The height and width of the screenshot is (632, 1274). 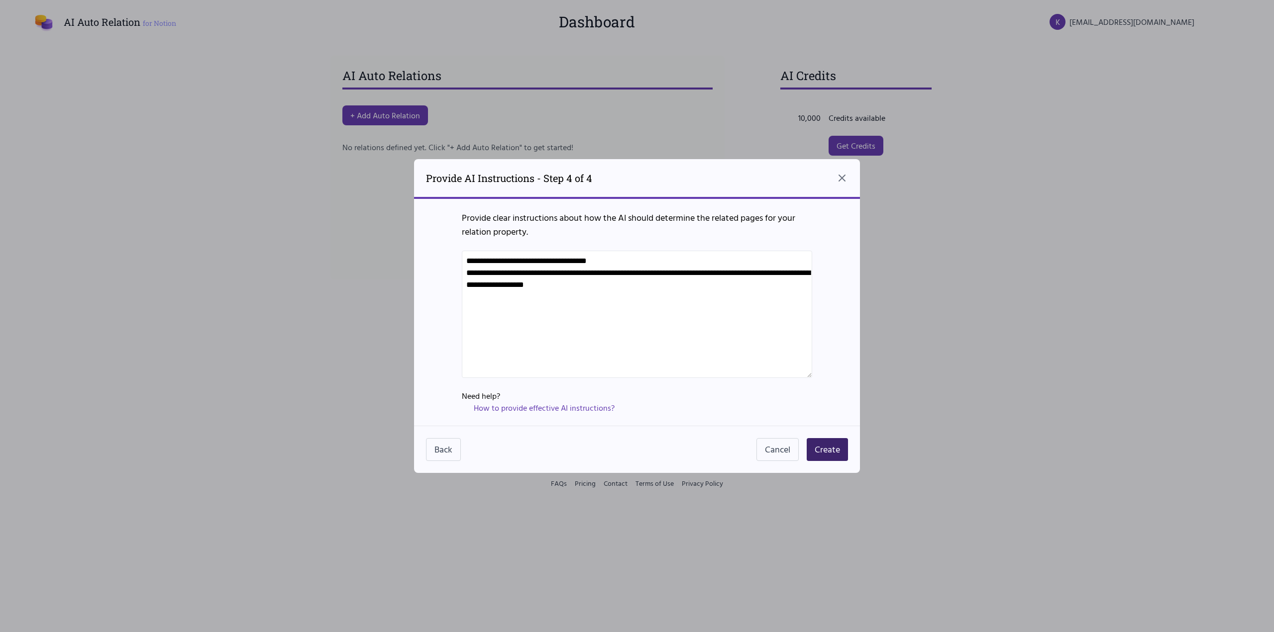 What do you see at coordinates (777, 450) in the screenshot?
I see `button: Cancel` at bounding box center [777, 450].